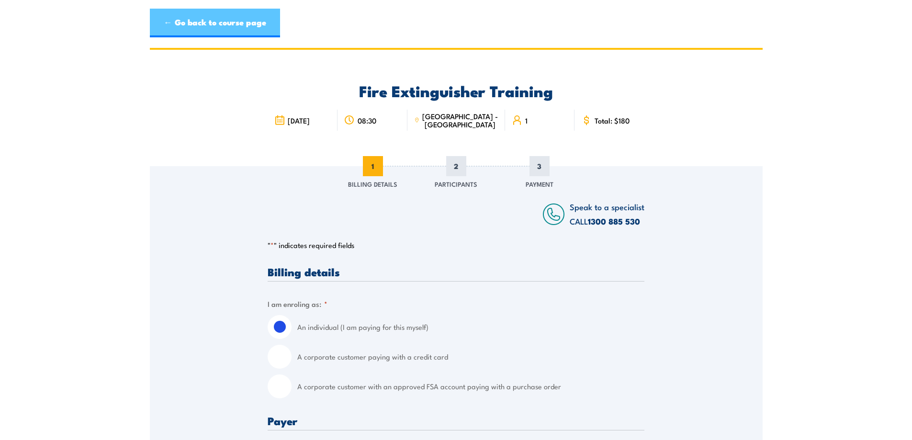 Image resolution: width=912 pixels, height=440 pixels. What do you see at coordinates (456, 420) in the screenshot?
I see `h3: Payer` at bounding box center [456, 420].